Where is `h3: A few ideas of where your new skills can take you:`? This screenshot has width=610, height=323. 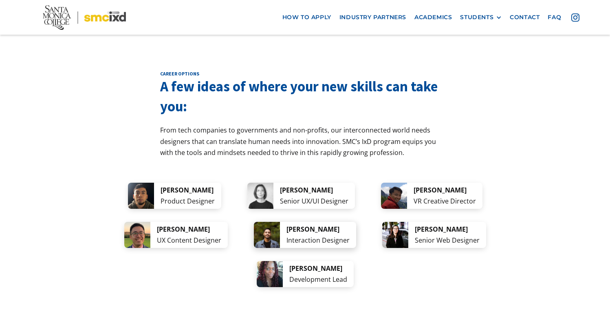 h3: A few ideas of where your new skills can take you: is located at coordinates (305, 97).